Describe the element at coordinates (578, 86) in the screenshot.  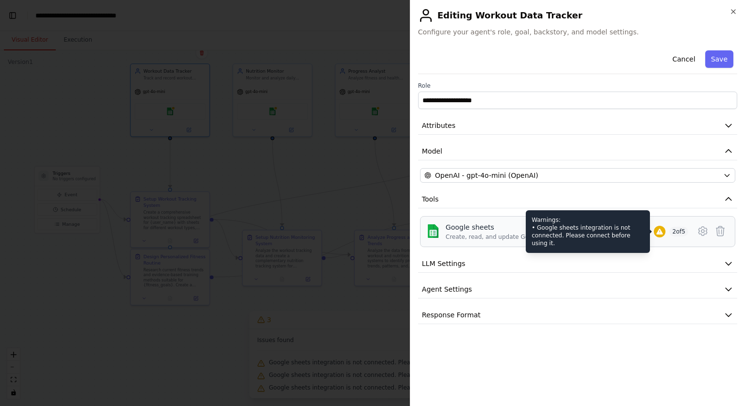
I see `label: Role` at that location.